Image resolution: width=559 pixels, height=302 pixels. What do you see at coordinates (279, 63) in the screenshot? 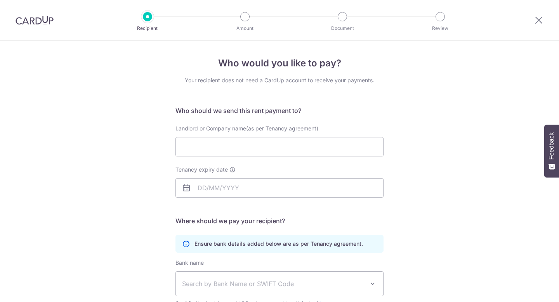
I see `h4: Who would you like to pay?` at bounding box center [279, 63].